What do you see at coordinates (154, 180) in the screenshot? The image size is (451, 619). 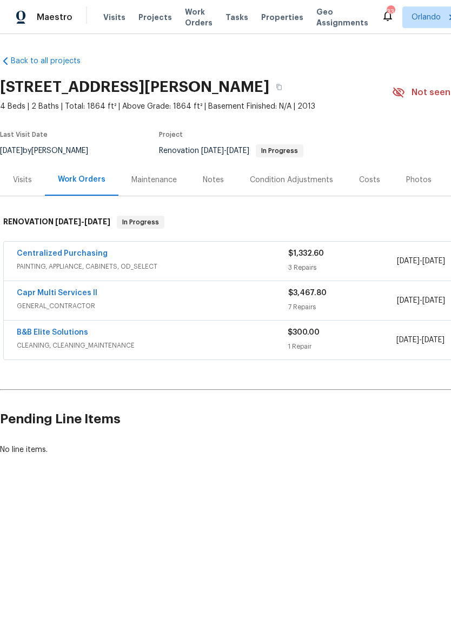 I see `div: Maintenance` at bounding box center [154, 180].